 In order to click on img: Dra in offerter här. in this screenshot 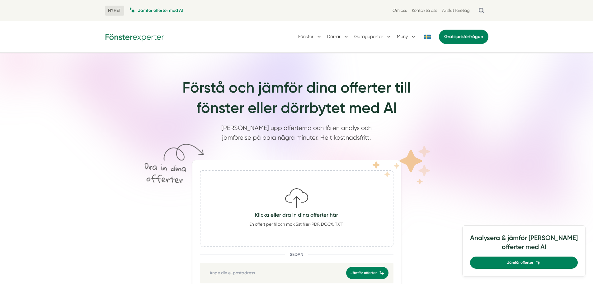, I will do `click(171, 163)`.